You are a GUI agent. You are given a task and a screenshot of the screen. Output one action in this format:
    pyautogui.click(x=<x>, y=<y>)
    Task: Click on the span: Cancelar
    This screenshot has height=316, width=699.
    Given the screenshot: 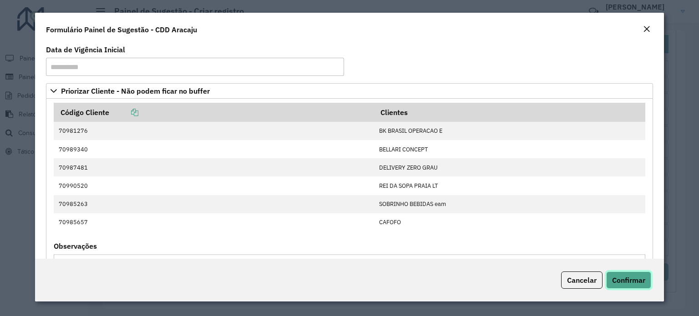 What is the action you would take?
    pyautogui.click(x=582, y=280)
    